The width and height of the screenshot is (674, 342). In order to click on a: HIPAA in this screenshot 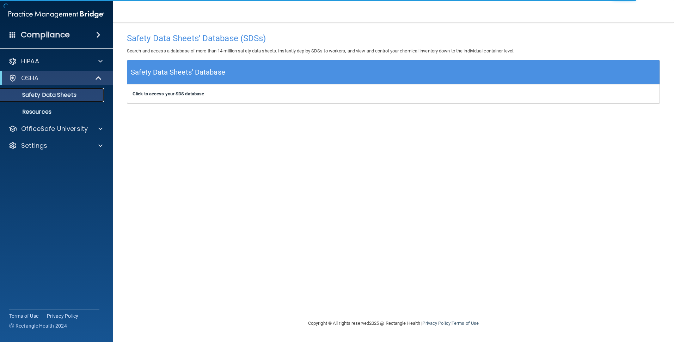, I will do `click(55, 61)`.